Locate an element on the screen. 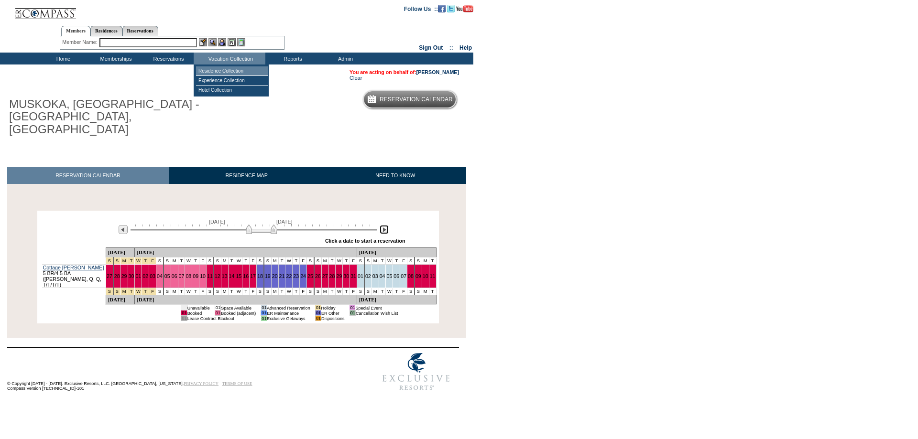 This screenshot has height=439, width=918. a: 31 is located at coordinates (353, 276).